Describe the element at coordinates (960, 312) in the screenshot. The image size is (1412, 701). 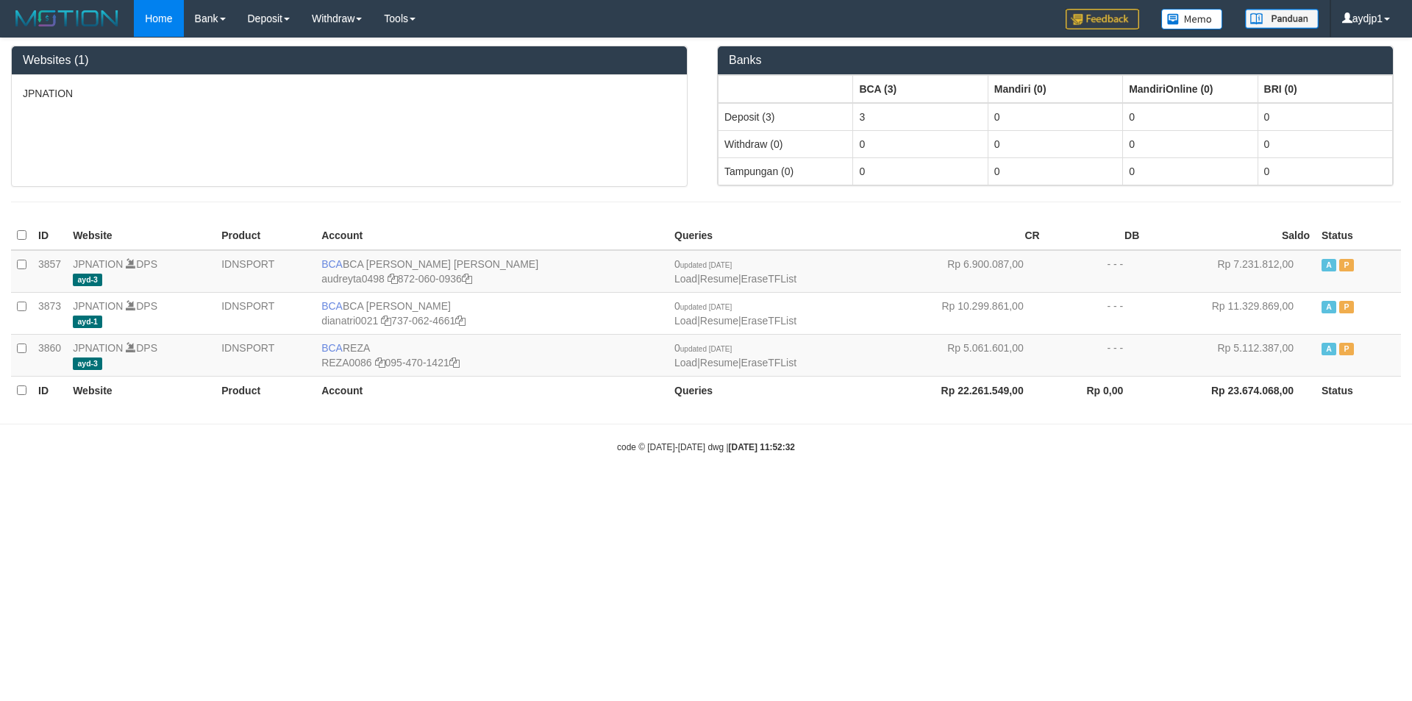
I see `td: Rp 10.299.861,00` at that location.